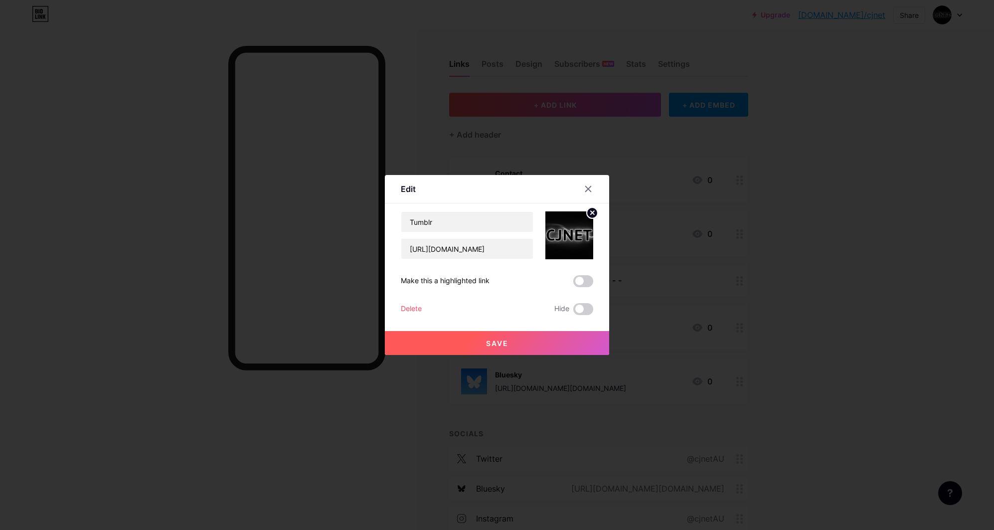  Describe the element at coordinates (467, 249) in the screenshot. I see `input: URL` at that location.